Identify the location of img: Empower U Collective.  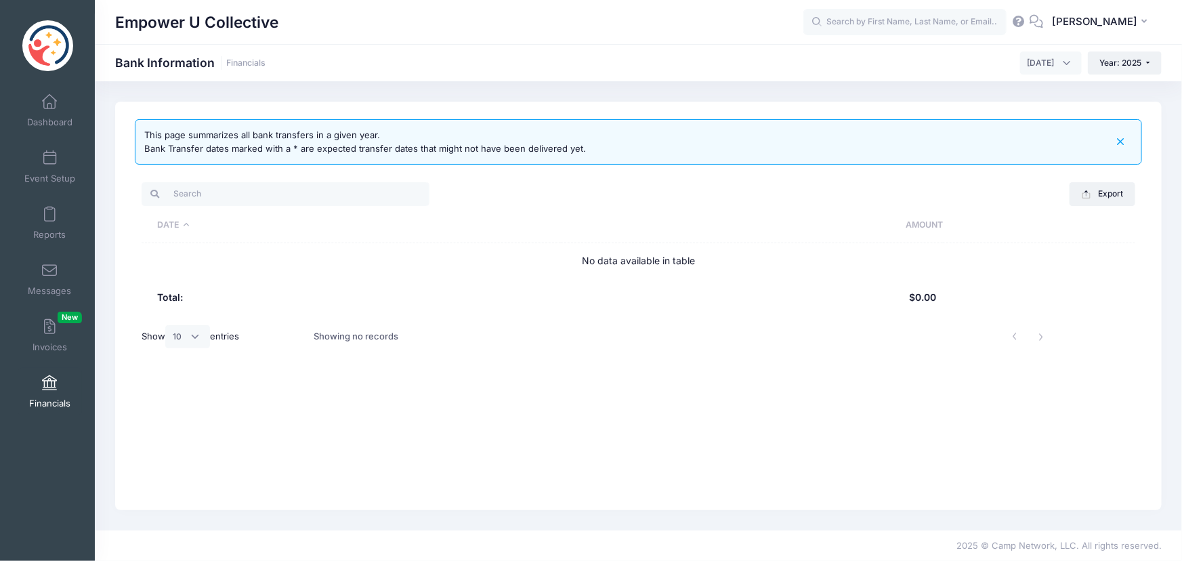
(47, 45).